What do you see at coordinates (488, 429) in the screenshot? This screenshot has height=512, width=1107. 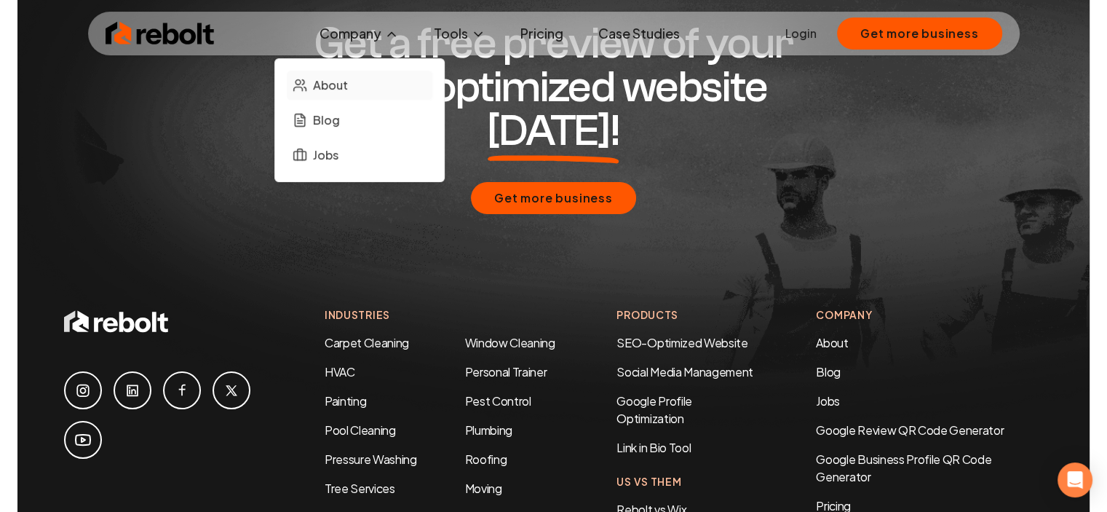 I see `a: Plumbing` at bounding box center [488, 429].